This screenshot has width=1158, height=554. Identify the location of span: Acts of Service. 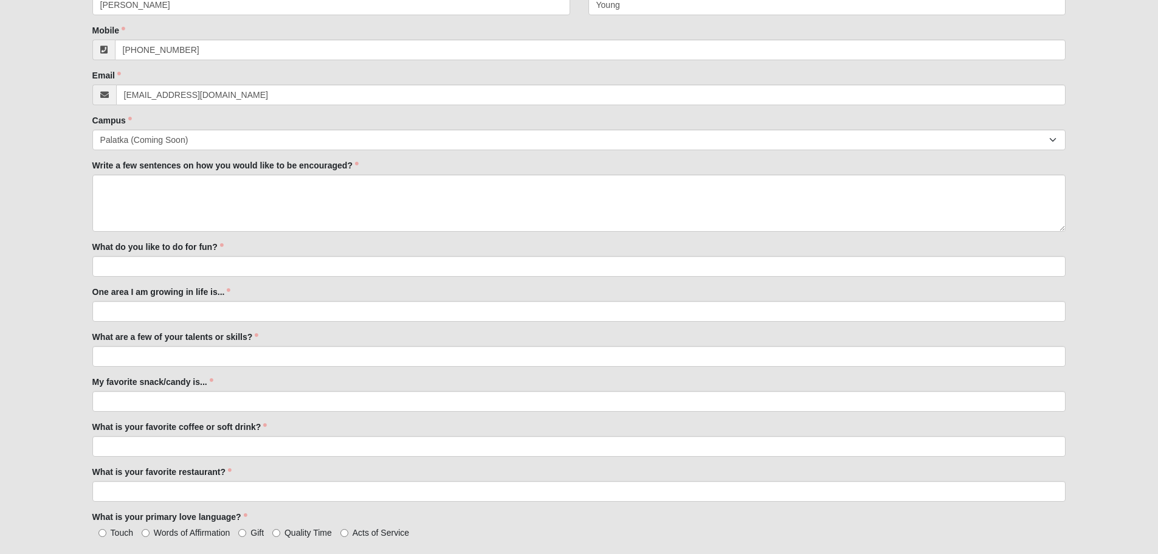
(380, 532).